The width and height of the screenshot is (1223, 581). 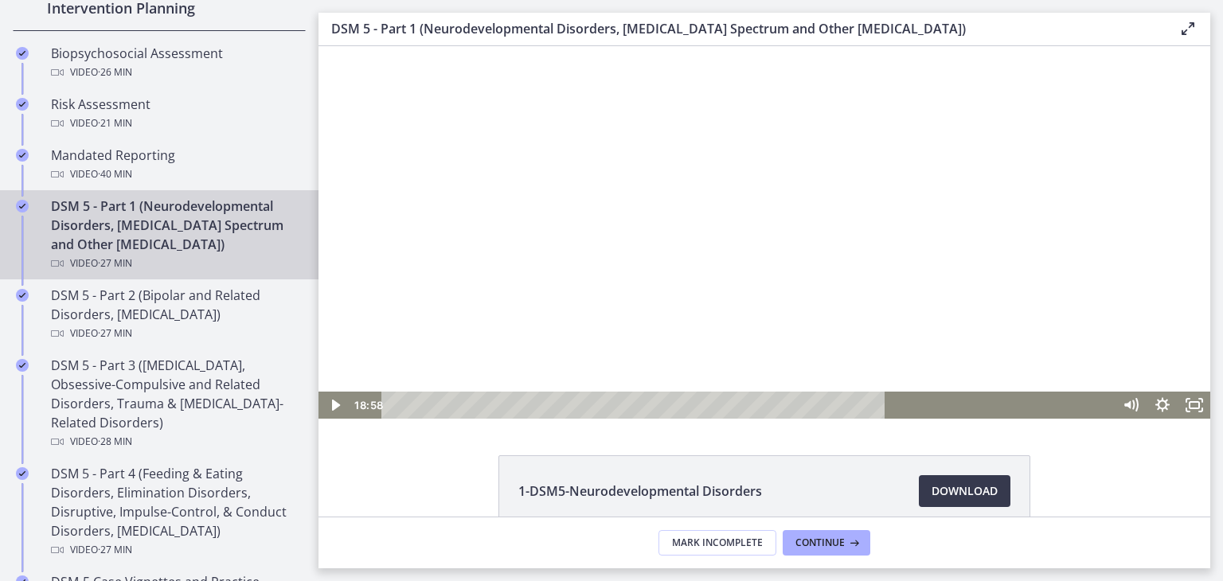 What do you see at coordinates (718, 543) in the screenshot?
I see `span: Mark Incomplete` at bounding box center [718, 543].